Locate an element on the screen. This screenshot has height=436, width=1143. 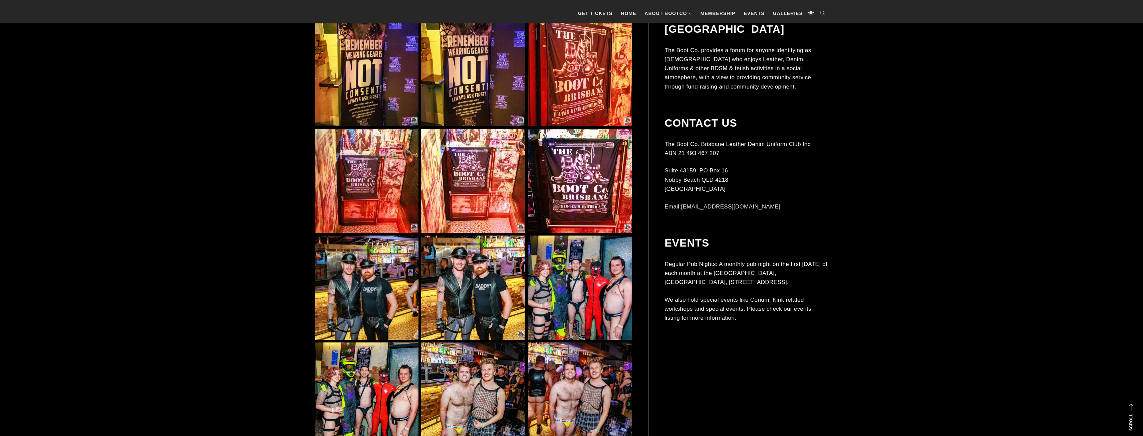
a: Membership is located at coordinates (718, 13).